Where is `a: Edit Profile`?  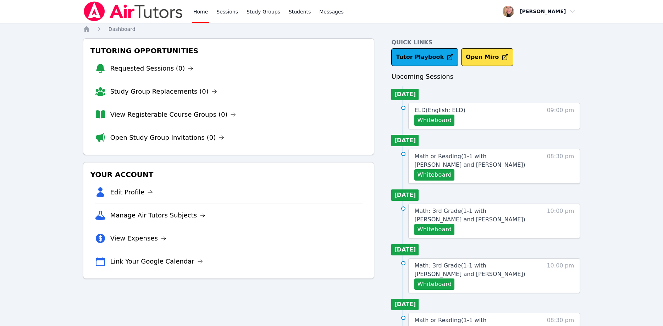 a: Edit Profile is located at coordinates (132, 192).